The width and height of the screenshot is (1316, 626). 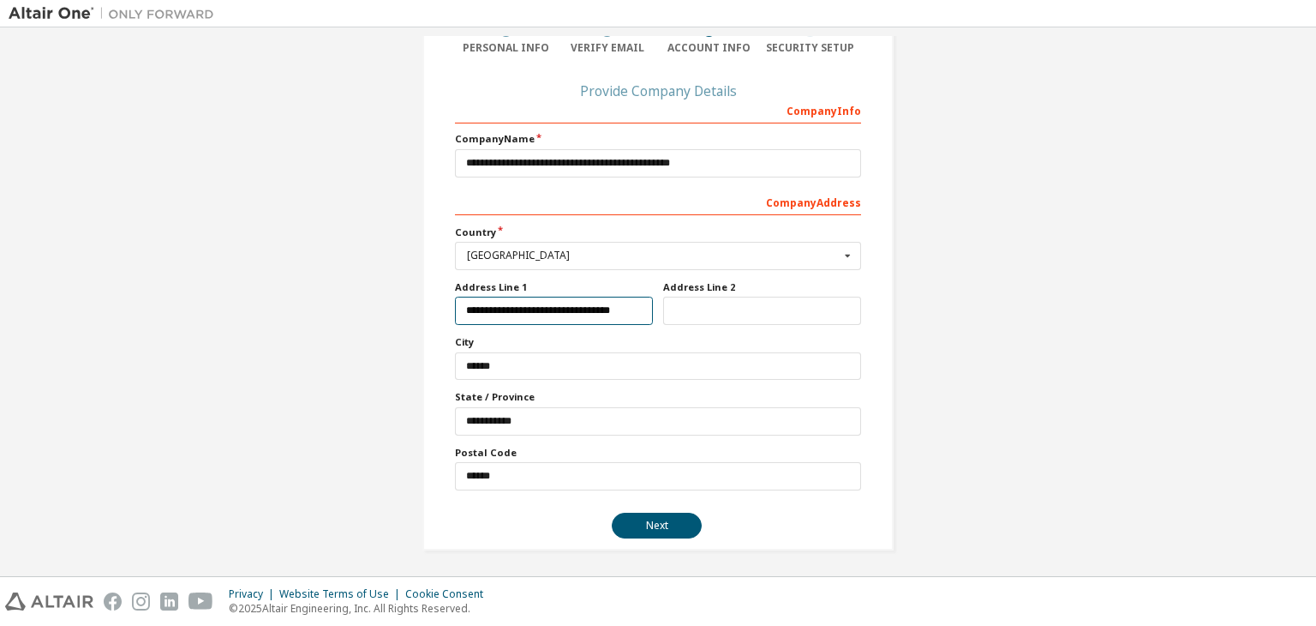 I want to click on div: Security Setup, so click(x=811, y=48).